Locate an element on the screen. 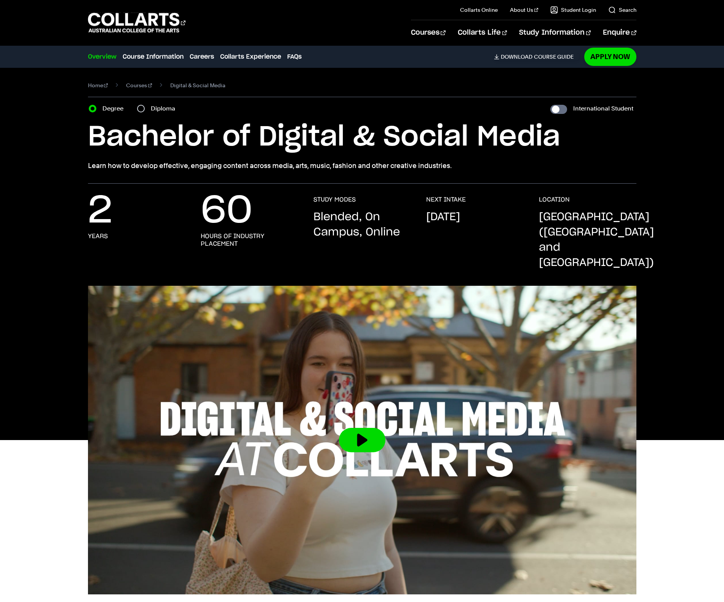 The image size is (724, 602). a: Course Information is located at coordinates (153, 57).